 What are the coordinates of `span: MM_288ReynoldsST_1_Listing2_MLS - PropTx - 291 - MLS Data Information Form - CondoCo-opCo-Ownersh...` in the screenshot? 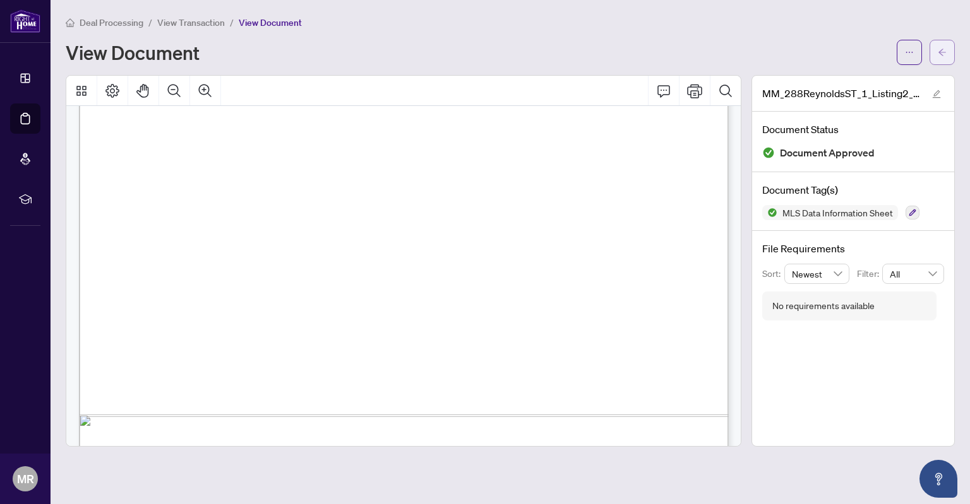 It's located at (841, 93).